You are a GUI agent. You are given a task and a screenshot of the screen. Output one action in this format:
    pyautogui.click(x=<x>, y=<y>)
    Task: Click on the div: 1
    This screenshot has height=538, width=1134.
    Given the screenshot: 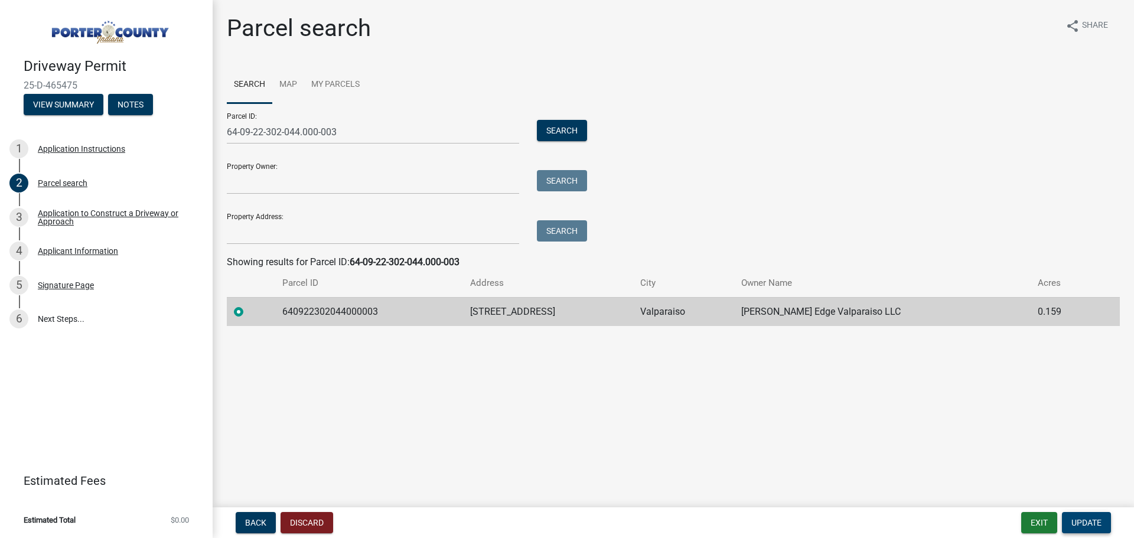 What is the action you would take?
    pyautogui.click(x=19, y=149)
    